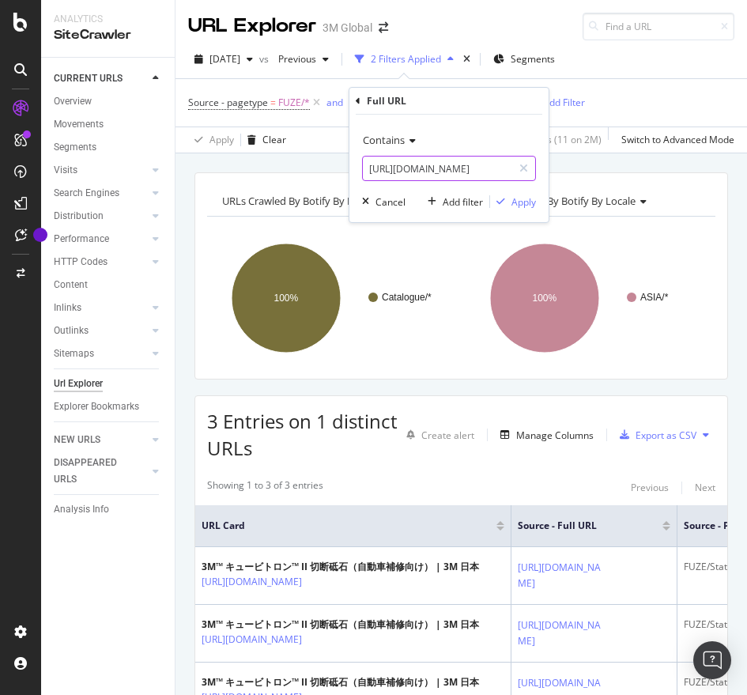 Image resolution: width=747 pixels, height=695 pixels. What do you see at coordinates (100, 216) in the screenshot?
I see `a: Distribution` at bounding box center [100, 216].